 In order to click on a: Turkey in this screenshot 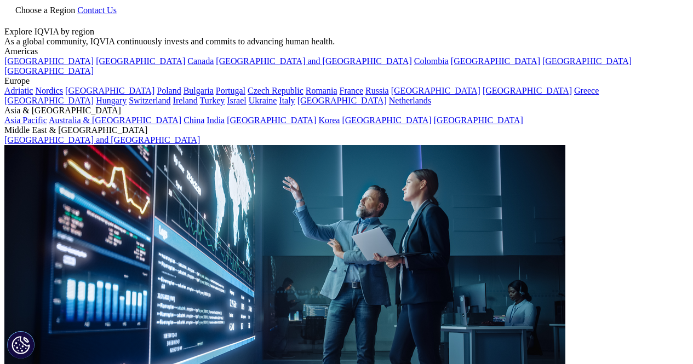, I will do `click(213, 100)`.